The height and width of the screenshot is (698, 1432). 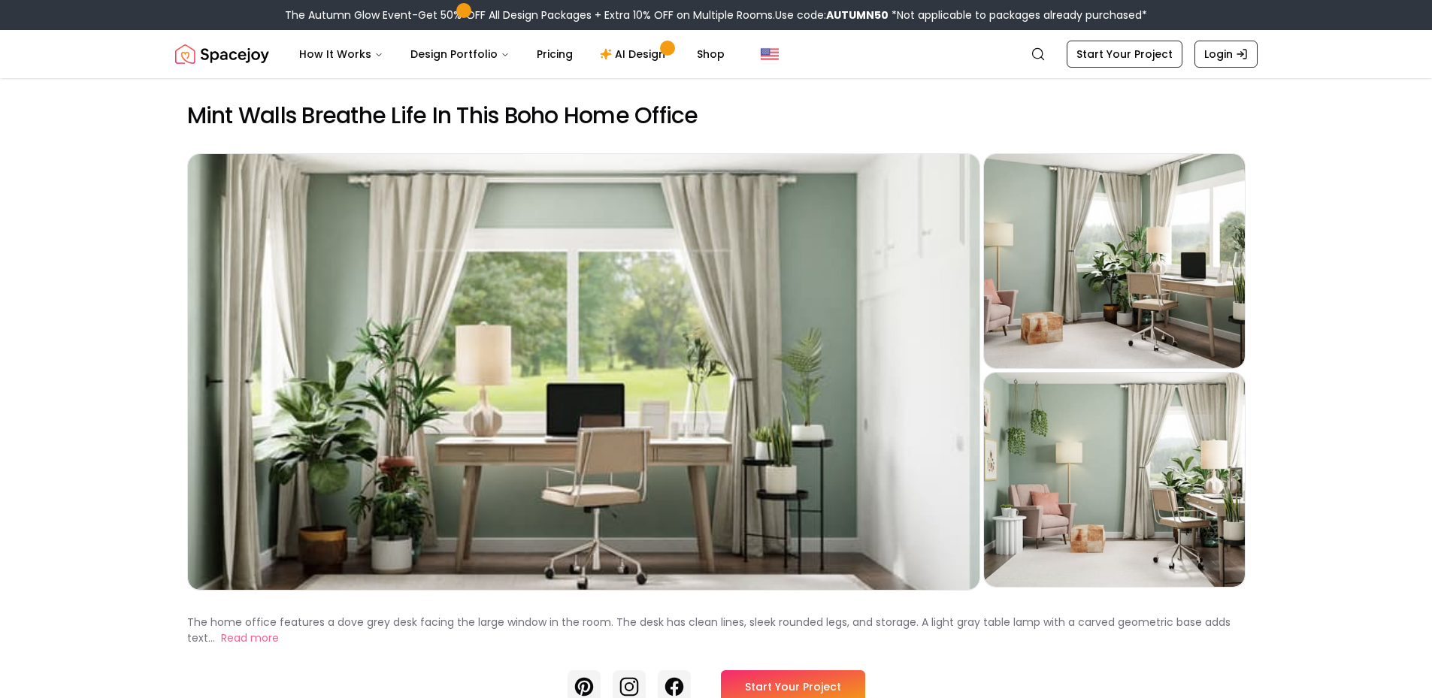 I want to click on nav: Main, so click(x=512, y=54).